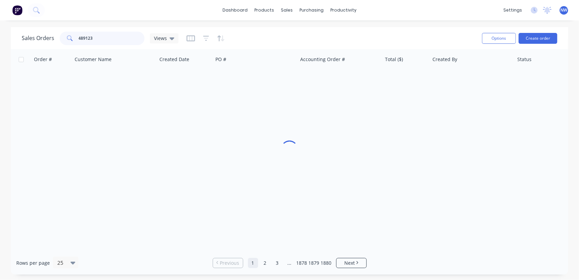  What do you see at coordinates (264, 10) in the screenshot?
I see `div: products` at bounding box center [264, 10].